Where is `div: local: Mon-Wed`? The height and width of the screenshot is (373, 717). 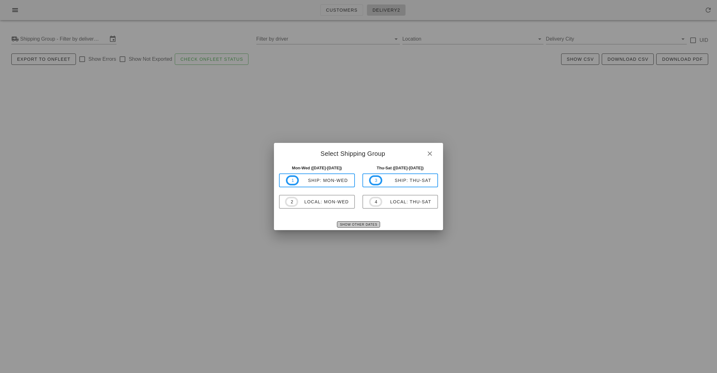 div: local: Mon-Wed is located at coordinates (323, 202).